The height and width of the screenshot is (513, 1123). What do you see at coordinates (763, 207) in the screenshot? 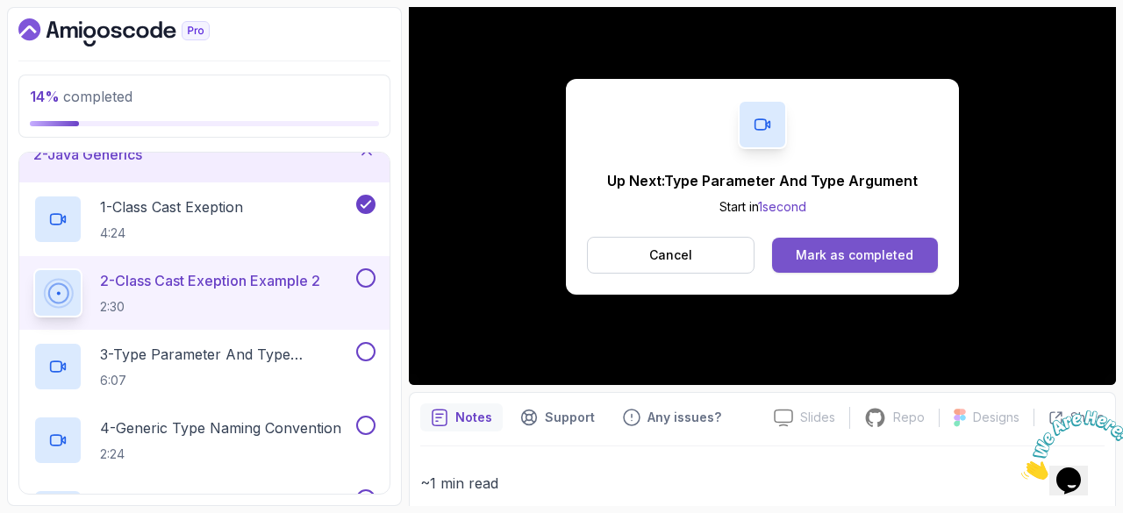
I see `p: Start in` at bounding box center [763, 207].